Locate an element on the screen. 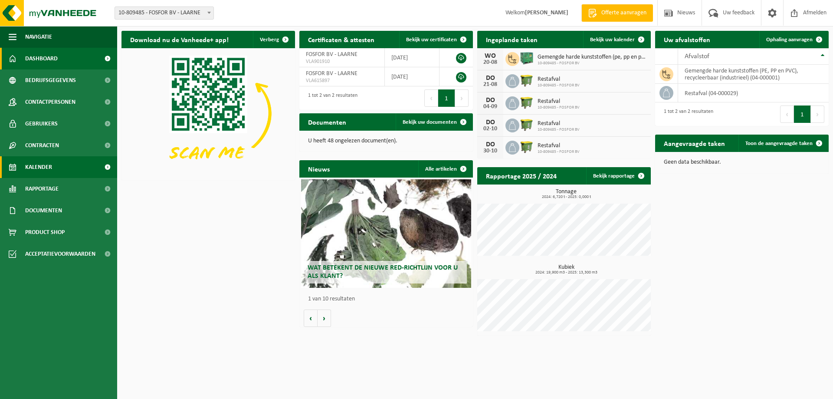 The image size is (833, 399). div: 04-09 is located at coordinates (490, 107).